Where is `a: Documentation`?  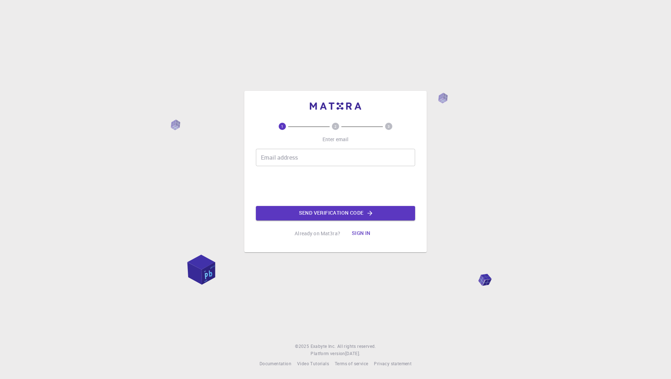
a: Documentation is located at coordinates (275, 364).